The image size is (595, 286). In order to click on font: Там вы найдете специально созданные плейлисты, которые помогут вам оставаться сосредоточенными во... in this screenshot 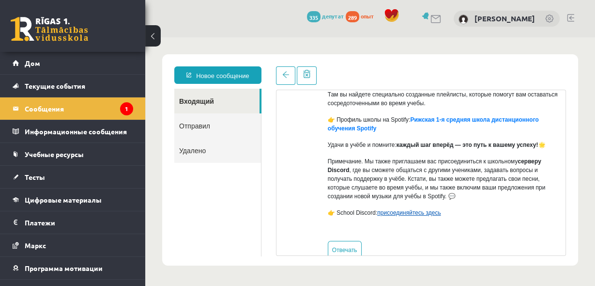, I will do `click(297, 61)`.